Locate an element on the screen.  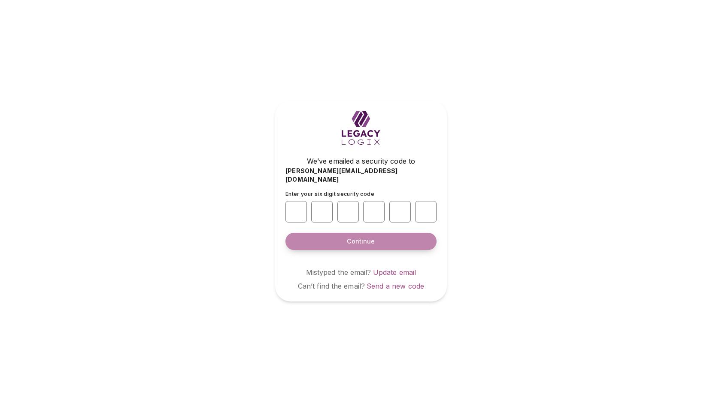
span: Can’t find the email? is located at coordinates (331, 286).